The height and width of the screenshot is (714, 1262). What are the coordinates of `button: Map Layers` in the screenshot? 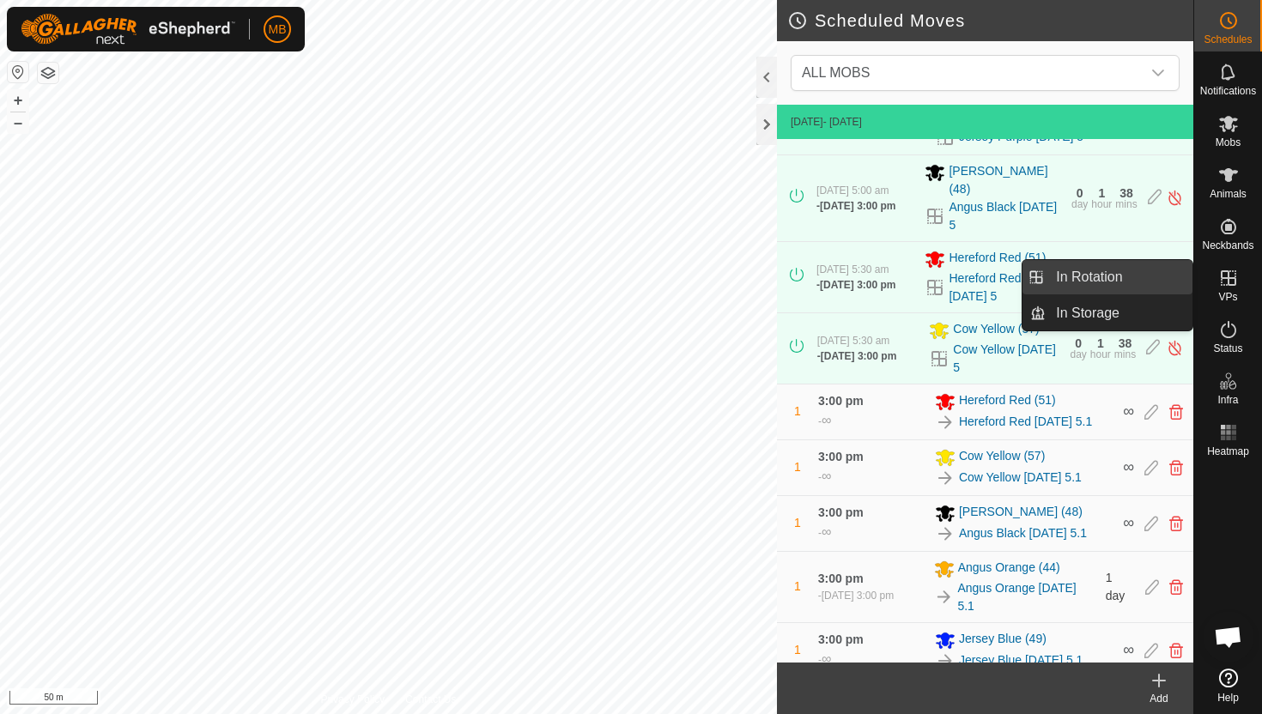 It's located at (48, 73).